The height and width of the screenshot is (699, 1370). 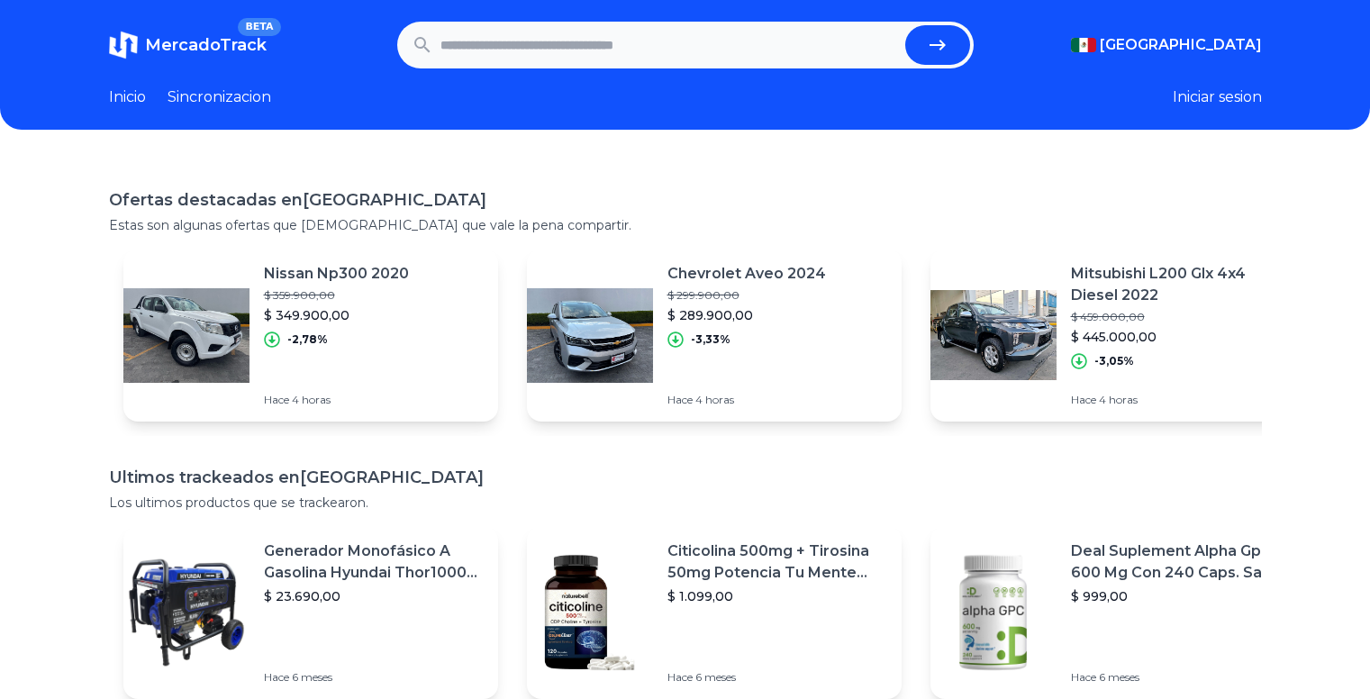 I want to click on p: Chevrolet Aveo 2024, so click(x=746, y=274).